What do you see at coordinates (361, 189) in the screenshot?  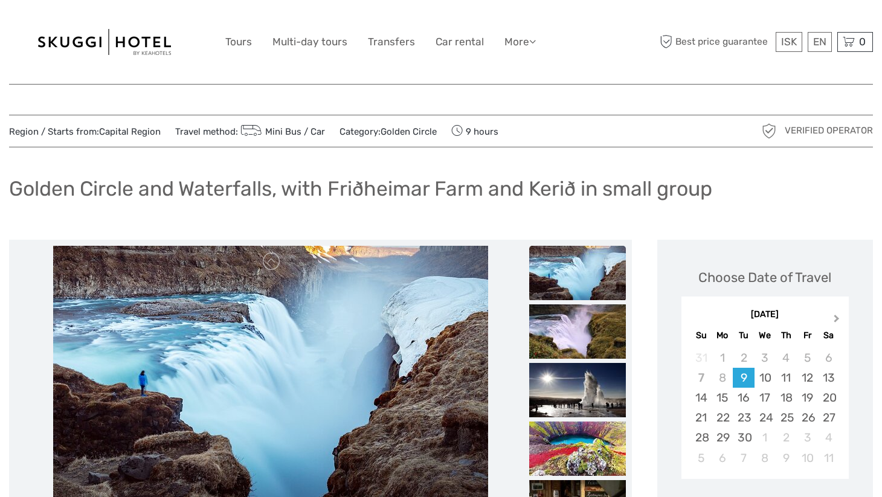 I see `h1: Golden Circle and Waterfalls, with Friðheimar Farm and Kerið in small group` at bounding box center [361, 189].